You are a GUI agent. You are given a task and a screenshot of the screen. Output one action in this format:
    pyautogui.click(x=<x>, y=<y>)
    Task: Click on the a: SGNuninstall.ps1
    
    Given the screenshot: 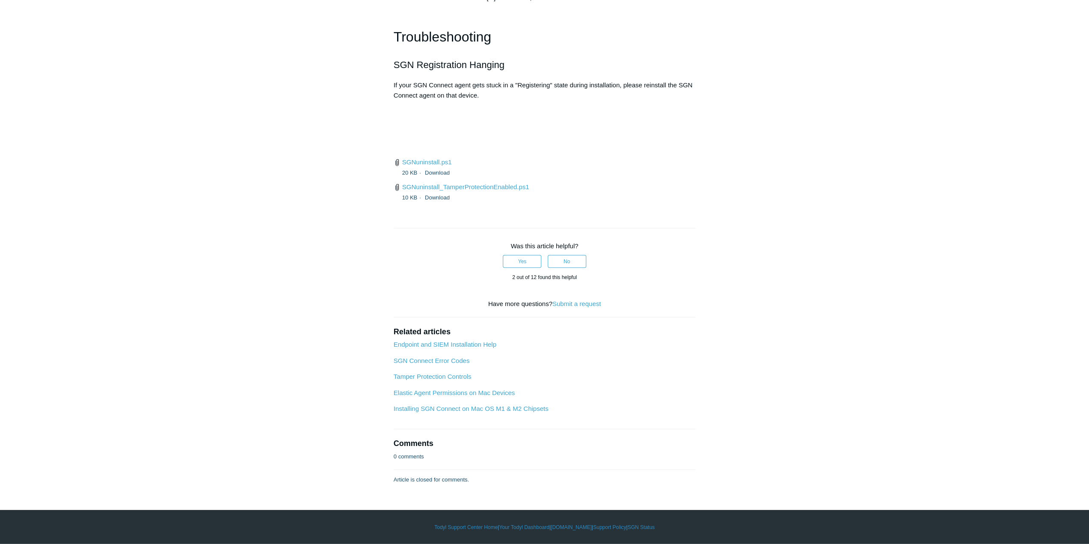 What is the action you would take?
    pyautogui.click(x=427, y=162)
    